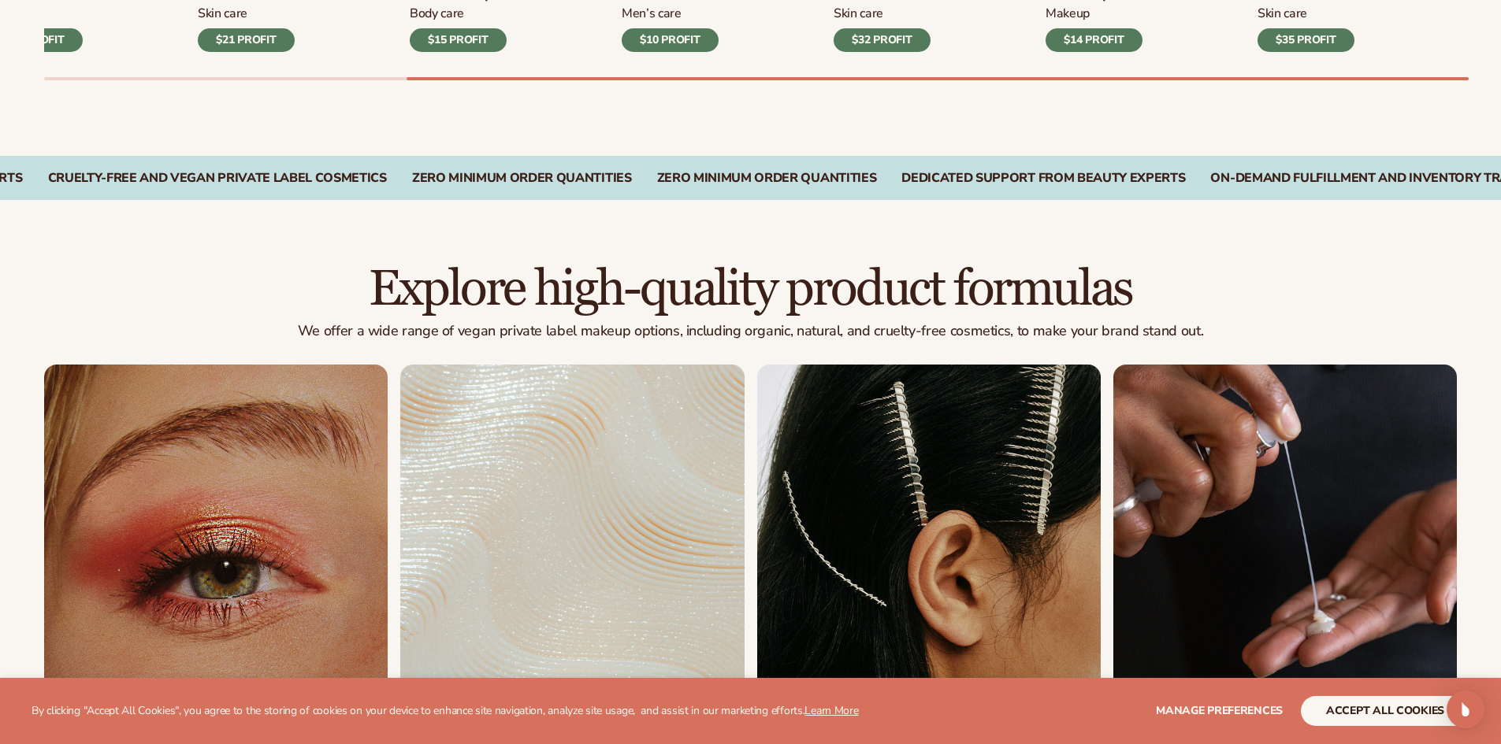 This screenshot has width=1501, height=744. I want to click on button: Manage preferences, so click(1219, 711).